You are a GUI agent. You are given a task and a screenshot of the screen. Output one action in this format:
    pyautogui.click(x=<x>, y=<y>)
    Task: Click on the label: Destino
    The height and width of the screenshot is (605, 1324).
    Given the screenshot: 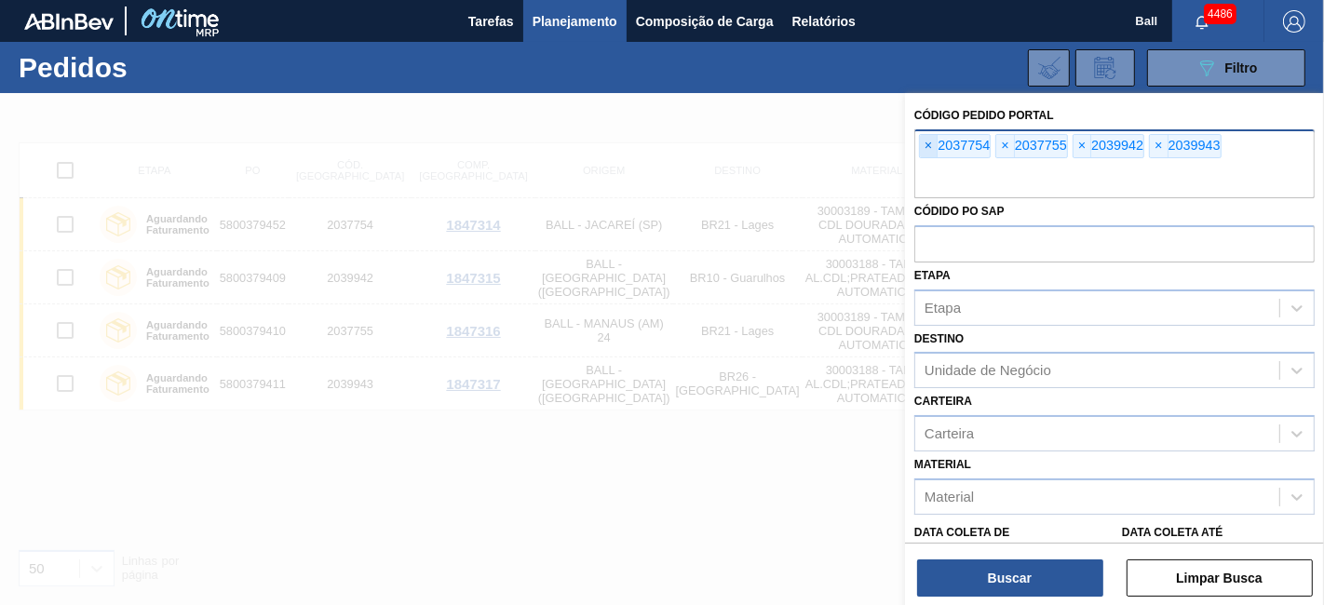 What is the action you would take?
    pyautogui.click(x=939, y=339)
    